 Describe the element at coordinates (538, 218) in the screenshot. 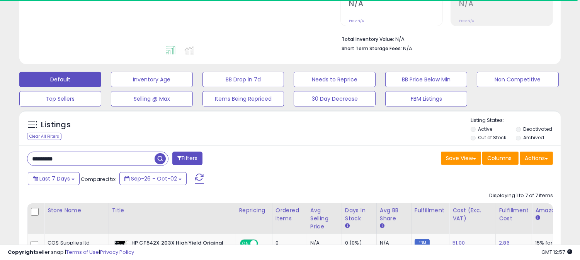

I see `small: Amazon Fees.` at that location.